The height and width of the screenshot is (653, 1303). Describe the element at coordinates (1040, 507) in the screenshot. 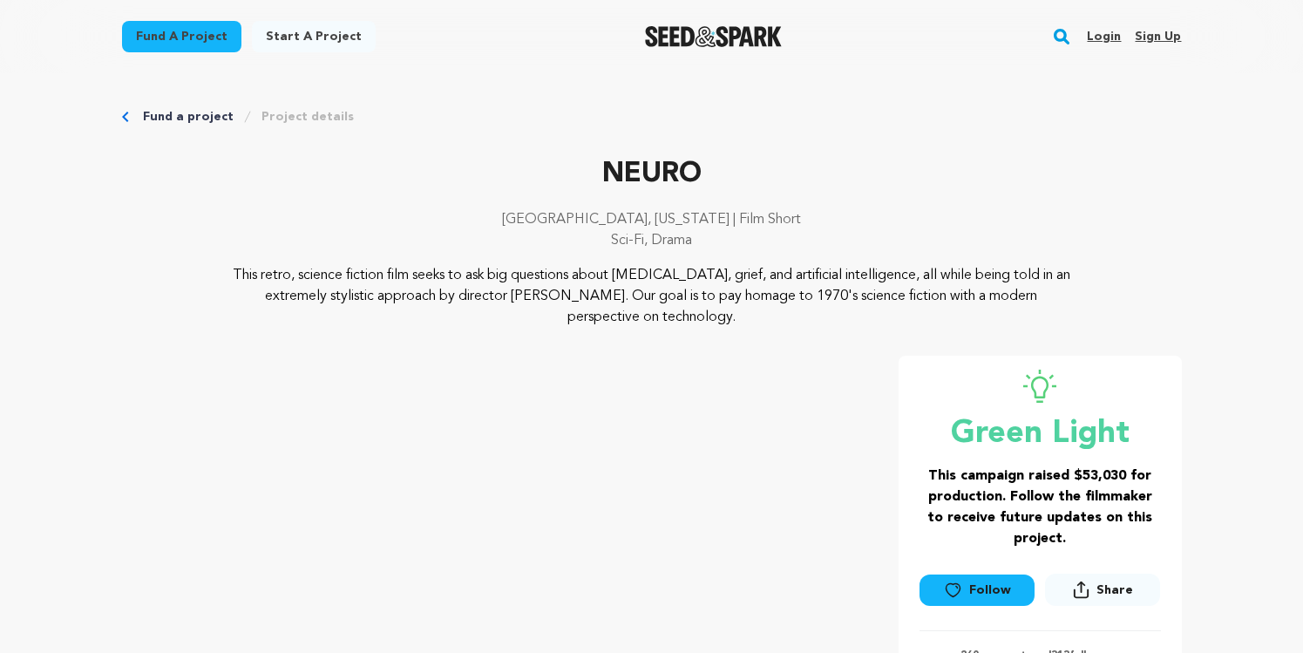

I see `h3: This campaign raised $53,030 for production. Follow the filmmaker to receive future updates on th...` at that location.